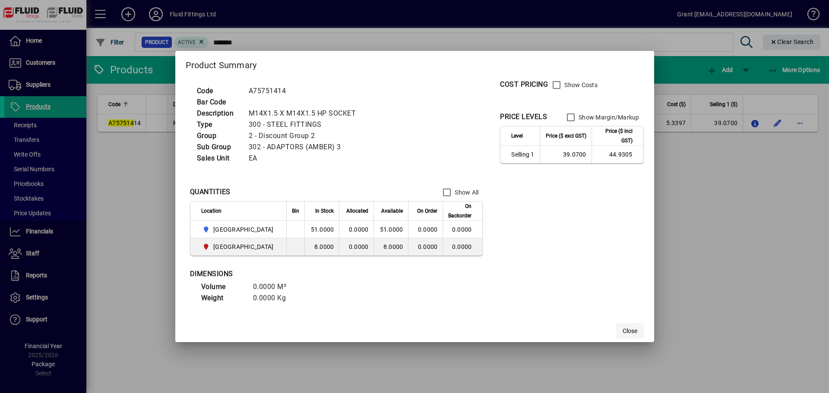  Describe the element at coordinates (630, 331) in the screenshot. I see `button: Close` at that location.